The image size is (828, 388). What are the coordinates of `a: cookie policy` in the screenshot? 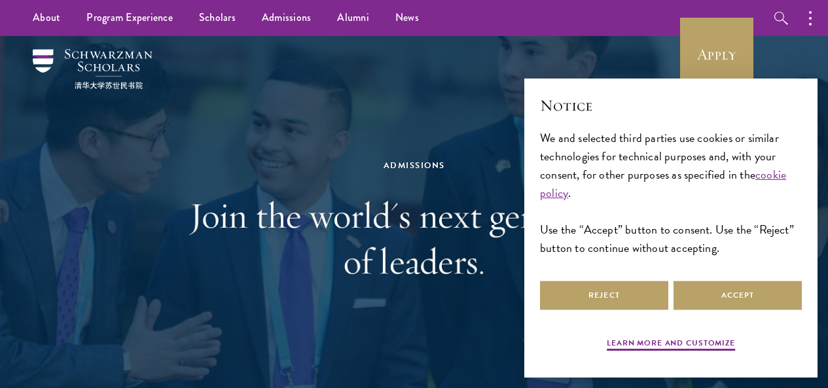 It's located at (663, 183).